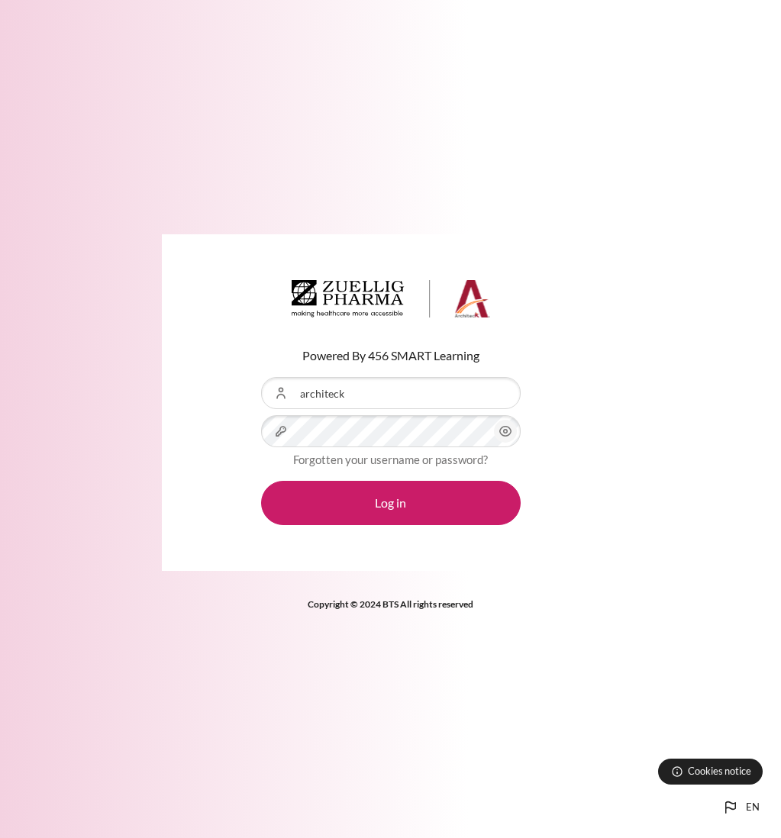  Describe the element at coordinates (391, 503) in the screenshot. I see `button: Log in` at that location.